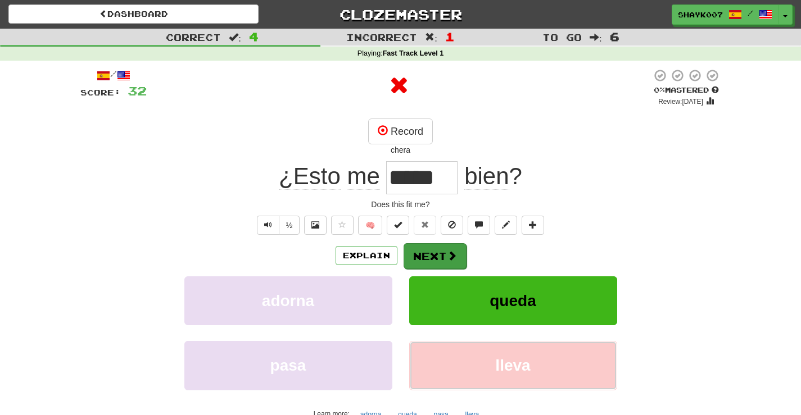 This screenshot has width=801, height=415. I want to click on a: shayk007 /, so click(725, 15).